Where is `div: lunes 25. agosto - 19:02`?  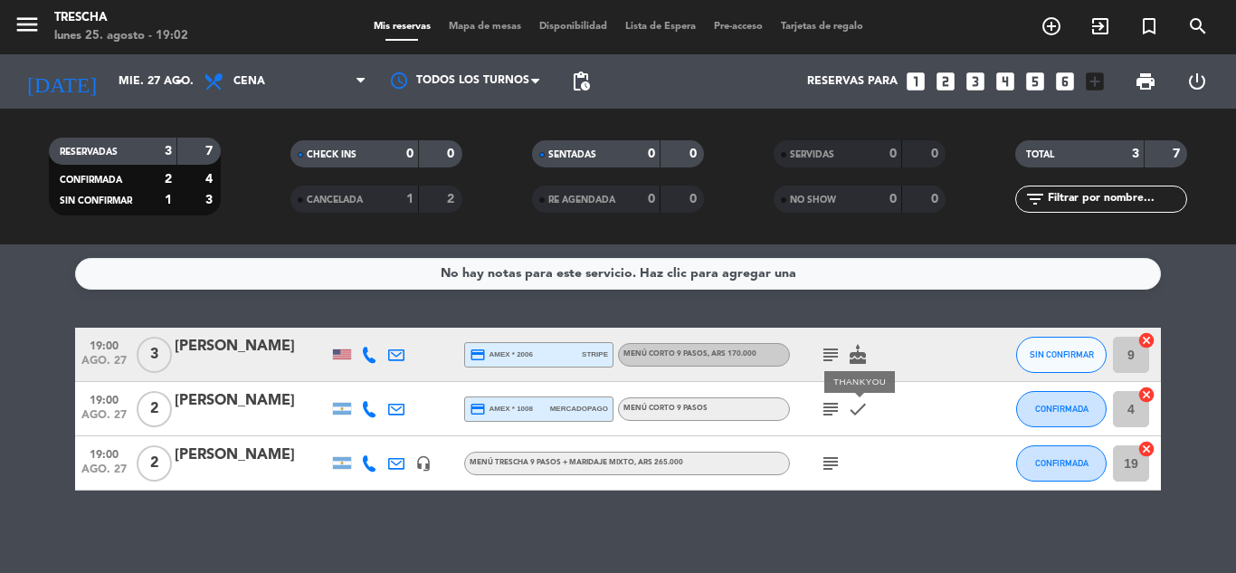
div: lunes 25. agosto - 19:02 is located at coordinates (121, 36).